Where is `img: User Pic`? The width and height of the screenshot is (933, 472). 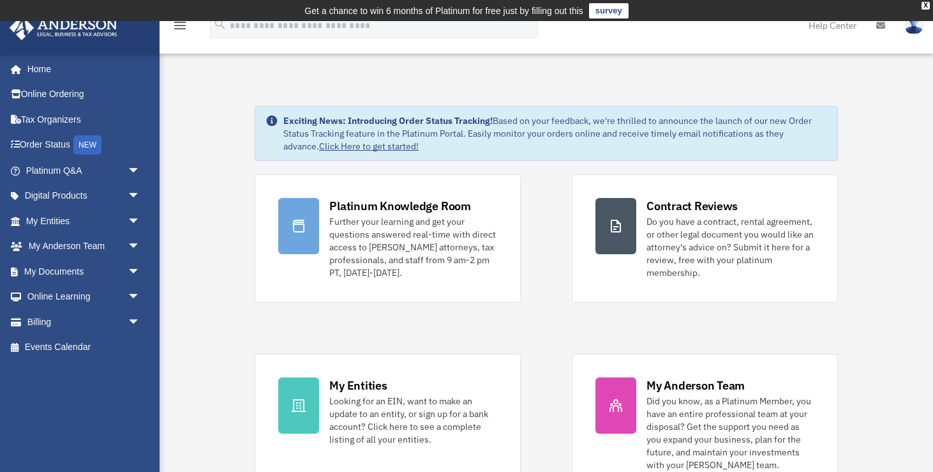 img: User Pic is located at coordinates (914, 25).